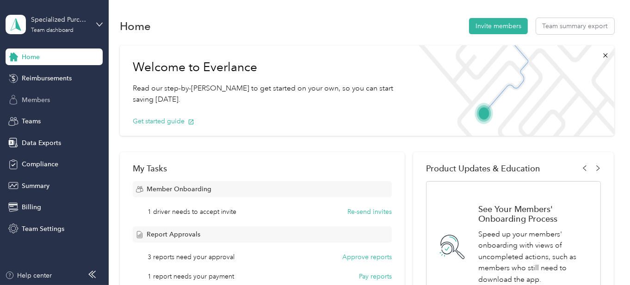 The width and height of the screenshot is (630, 285). I want to click on button: Re-send invites, so click(370, 212).